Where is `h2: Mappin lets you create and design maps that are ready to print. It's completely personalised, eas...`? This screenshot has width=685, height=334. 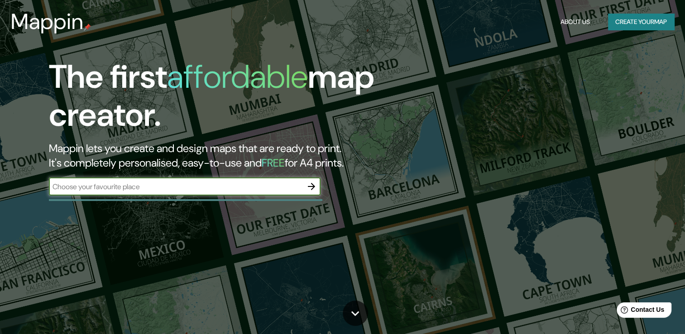 h2: Mappin lets you create and design maps that are ready to print. It's completely personalised, eas... is located at coordinates (220, 156).